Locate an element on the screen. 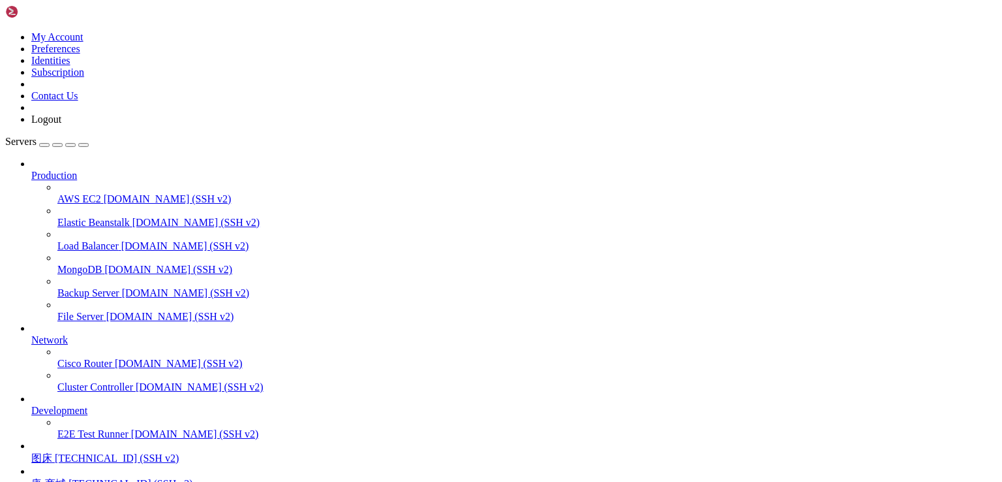 The image size is (1002, 482). img: Shellngn is located at coordinates (42, 12).